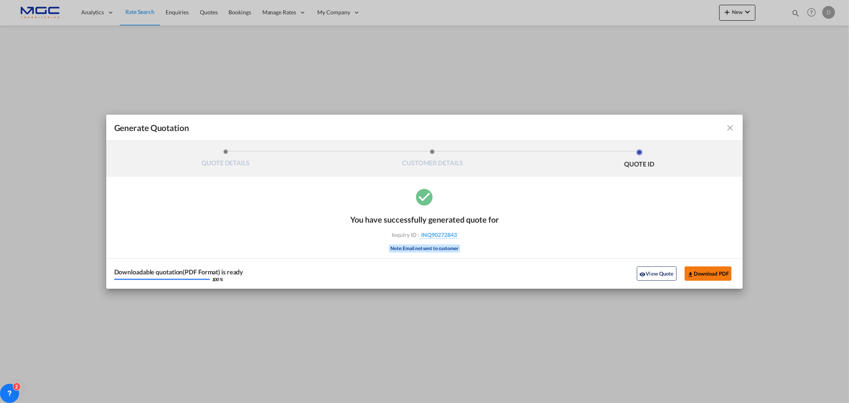 The width and height of the screenshot is (849, 403). Describe the element at coordinates (432, 160) in the screenshot. I see `li: CUSTOMER DETAILS` at that location.